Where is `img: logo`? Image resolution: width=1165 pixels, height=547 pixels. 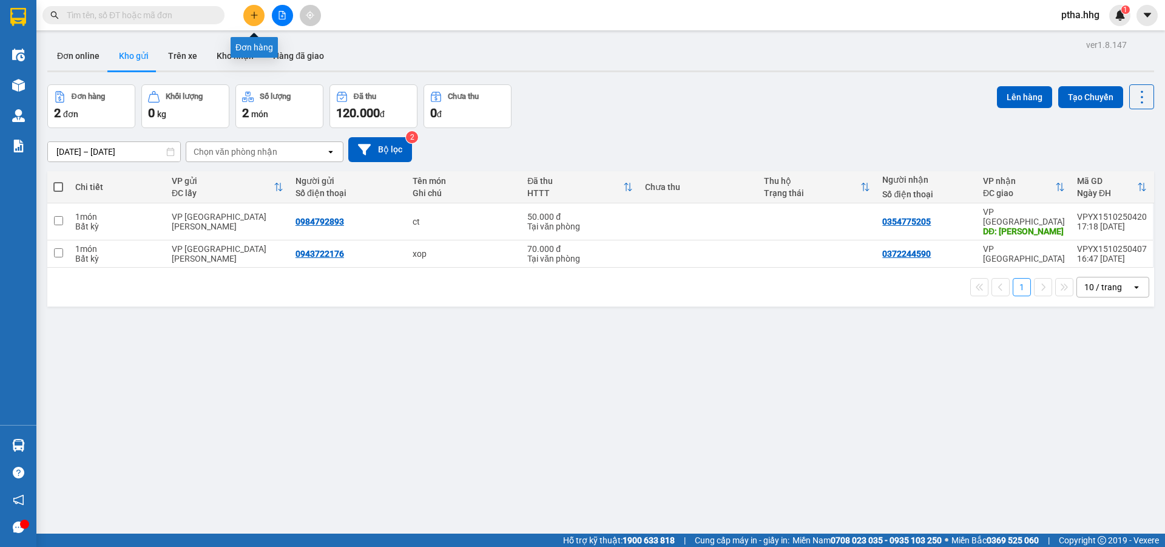
img: logo is located at coordinates (26, 62).